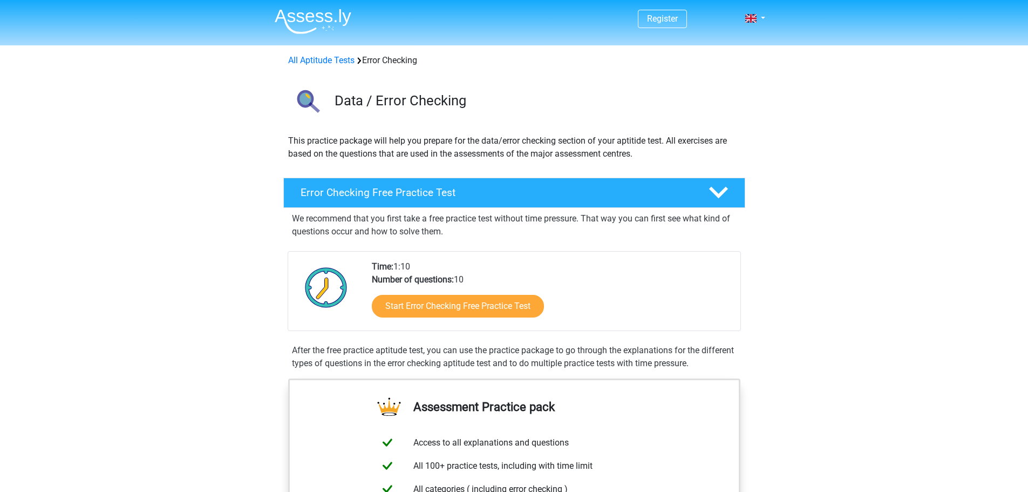 This screenshot has height=492, width=1028. Describe the element at coordinates (496, 192) in the screenshot. I see `h4: Error Checking Free Practice Test` at that location.